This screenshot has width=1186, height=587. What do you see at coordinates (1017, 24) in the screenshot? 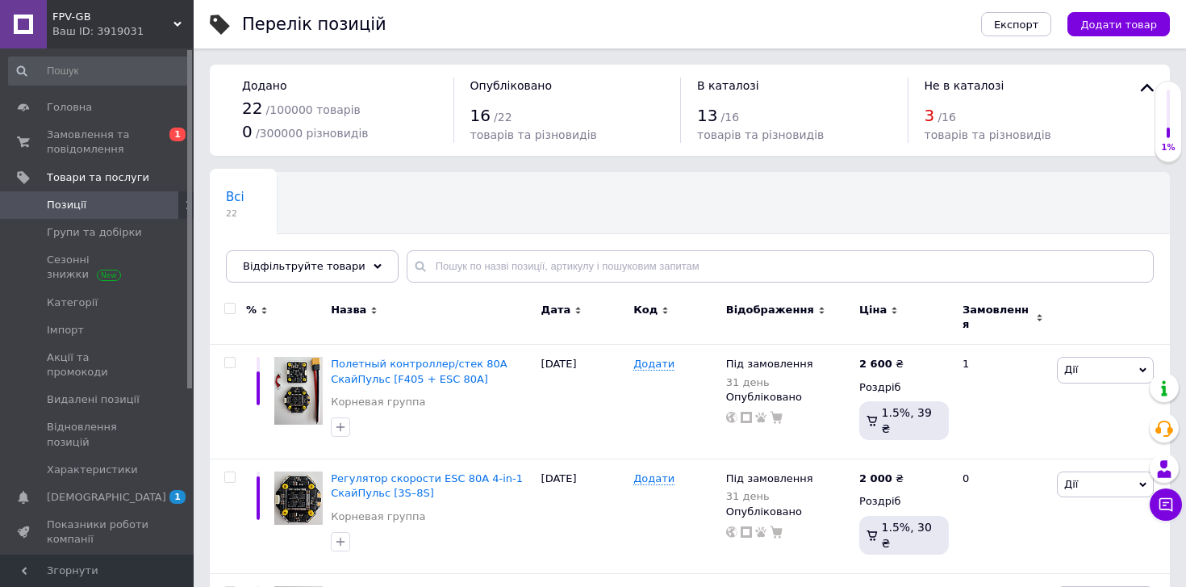
I see `button: Експорт` at bounding box center [1017, 24].